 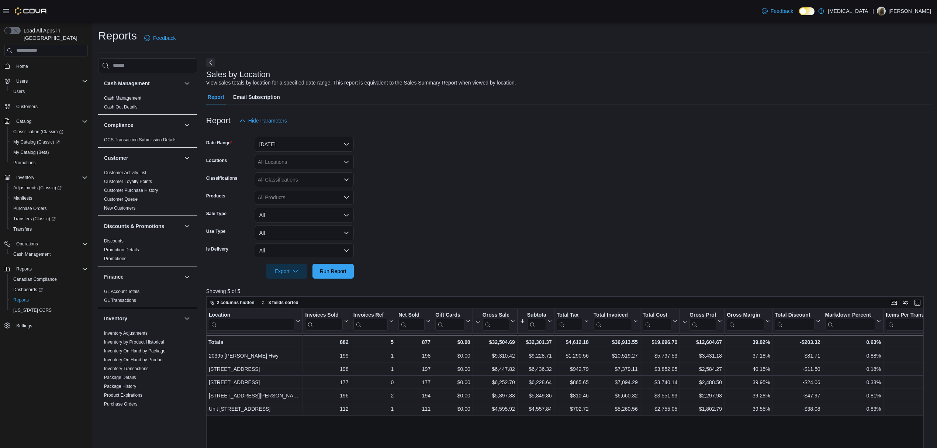 What do you see at coordinates (748, 342) in the screenshot?
I see `div: 39.02%` at bounding box center [748, 342].